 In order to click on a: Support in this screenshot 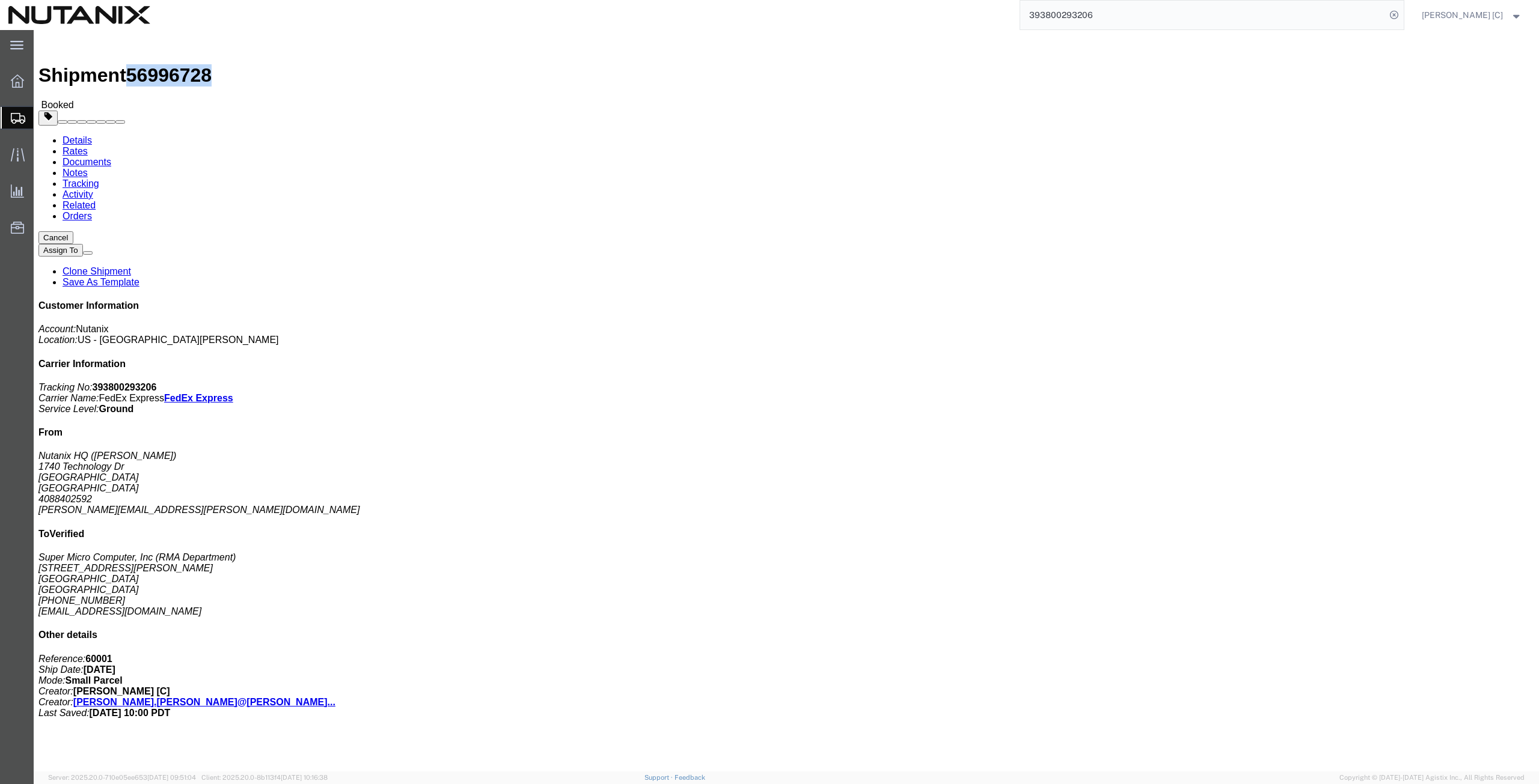, I will do `click(660, 778)`.